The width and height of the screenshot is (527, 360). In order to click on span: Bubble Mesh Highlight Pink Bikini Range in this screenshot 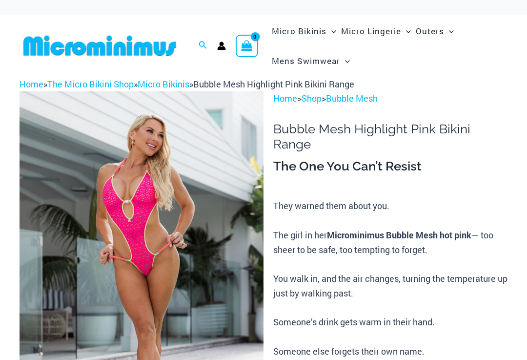, I will do `click(274, 84)`.